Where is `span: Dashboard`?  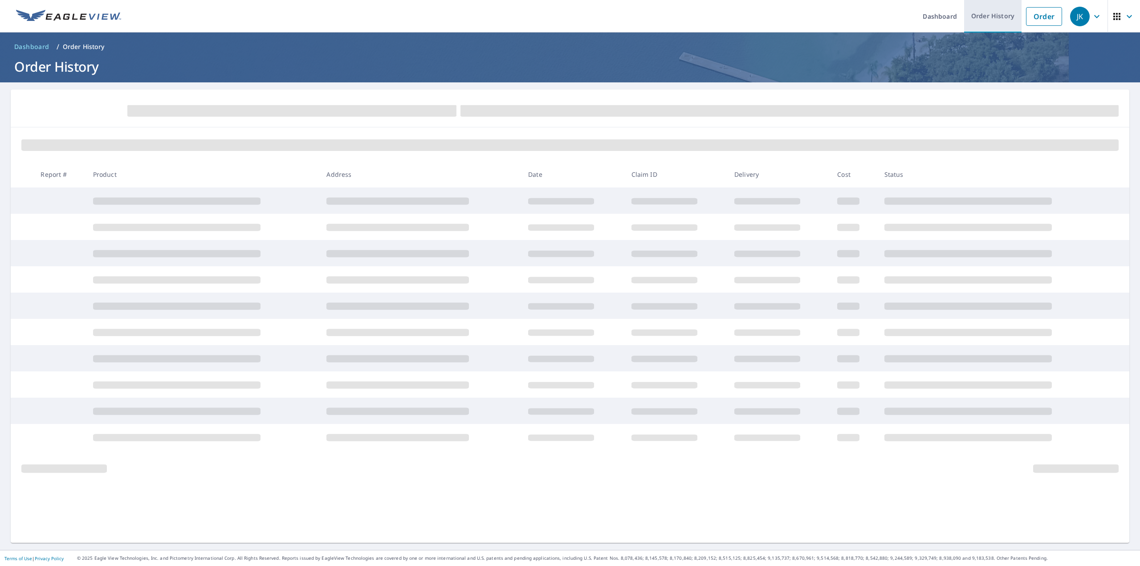 span: Dashboard is located at coordinates (32, 47).